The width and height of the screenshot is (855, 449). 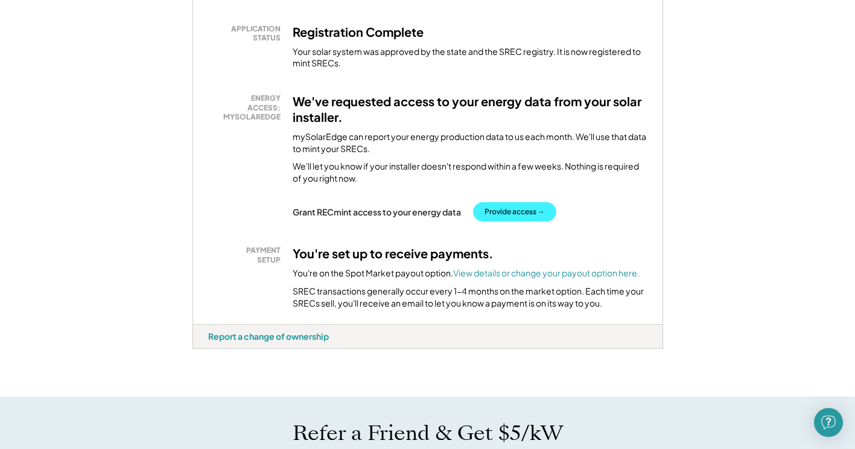 I want to click on div: Your solar system was approved by the state and the SREC registry. It is now registered to mint S..., so click(x=470, y=57).